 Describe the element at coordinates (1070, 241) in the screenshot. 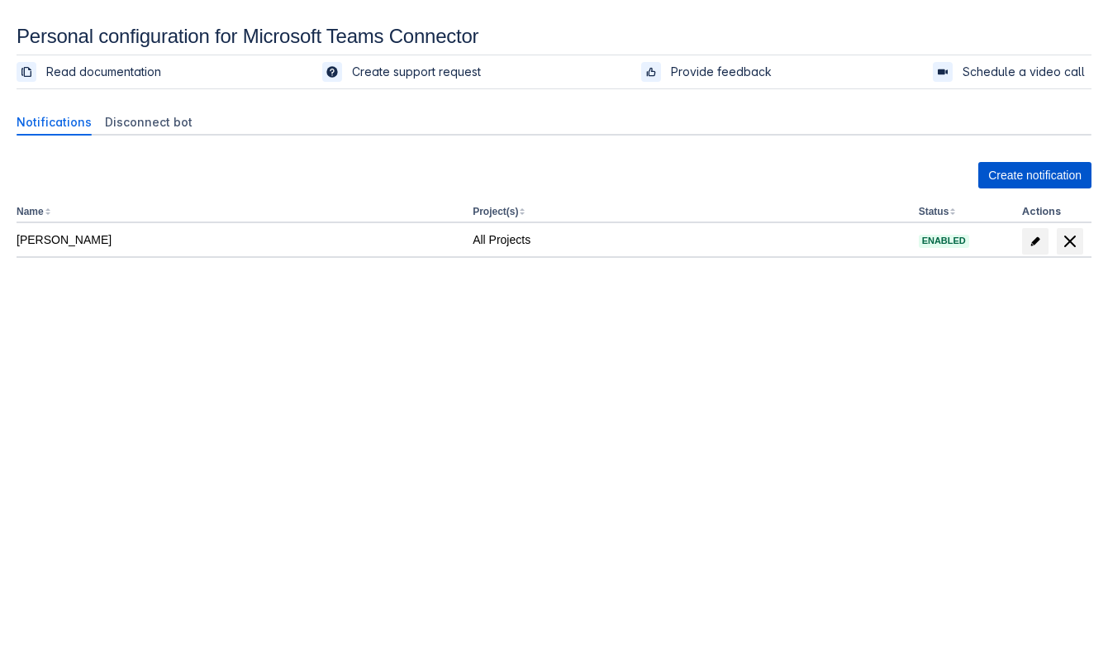

I see `span: delete` at that location.